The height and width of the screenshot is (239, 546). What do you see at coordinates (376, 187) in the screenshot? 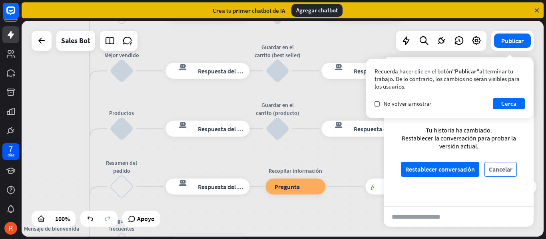
I see `font: éxito del bloque` at bounding box center [376, 187].